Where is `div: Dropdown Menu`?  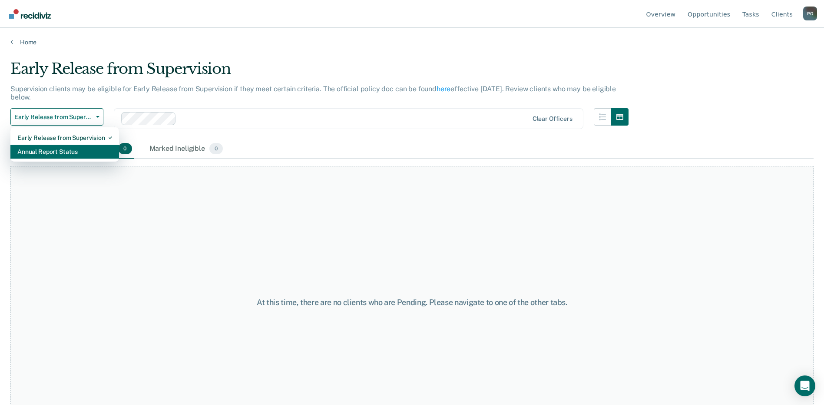
div: Dropdown Menu is located at coordinates (65, 145).